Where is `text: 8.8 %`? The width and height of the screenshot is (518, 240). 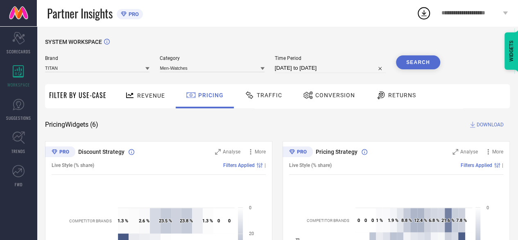
text: 8.8 % is located at coordinates (407, 220).